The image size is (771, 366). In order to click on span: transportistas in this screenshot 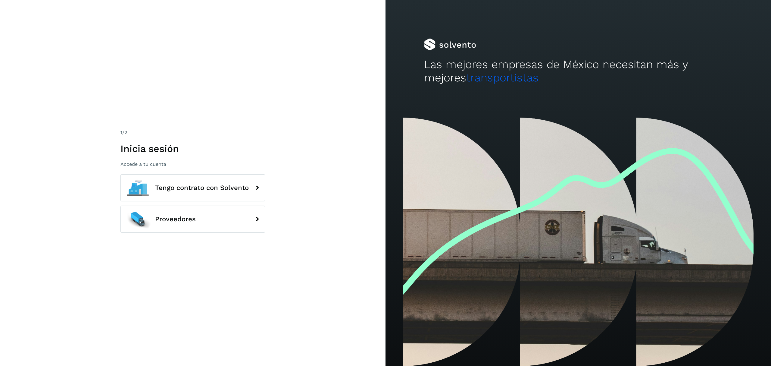, I will do `click(502, 77)`.